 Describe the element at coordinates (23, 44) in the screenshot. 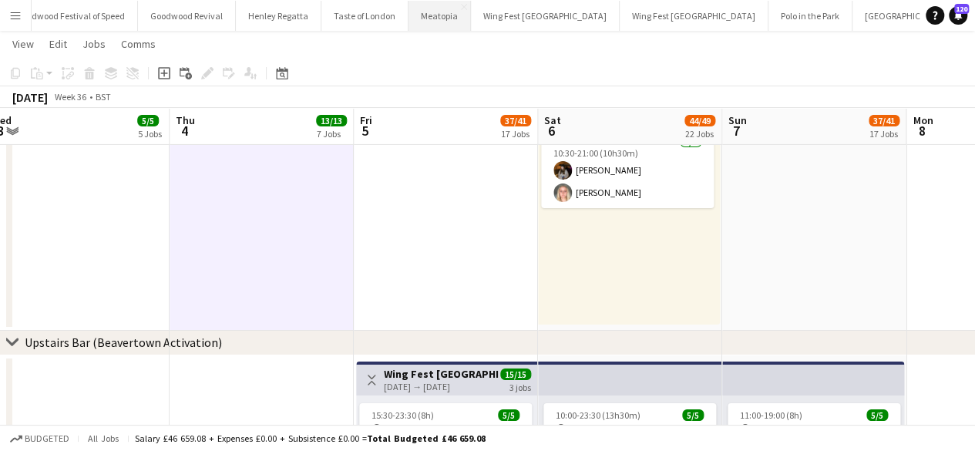

I see `a: View` at that location.